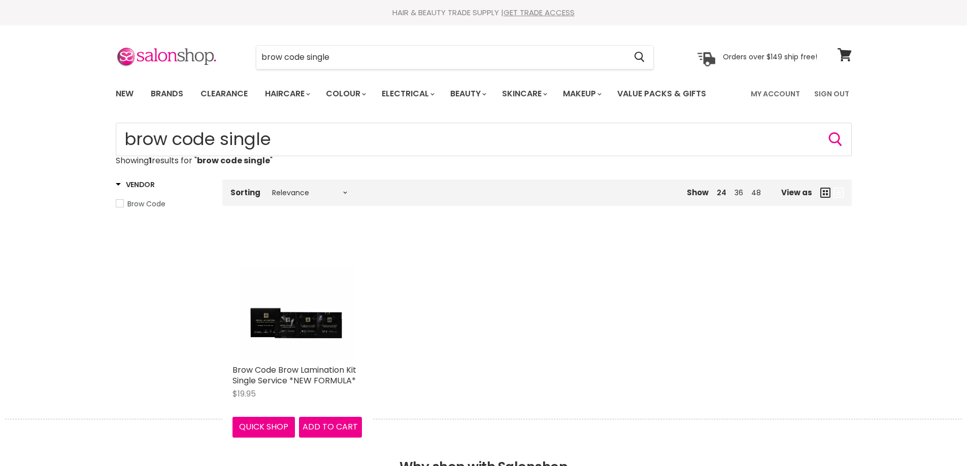  I want to click on ul: Main menu, so click(419, 94).